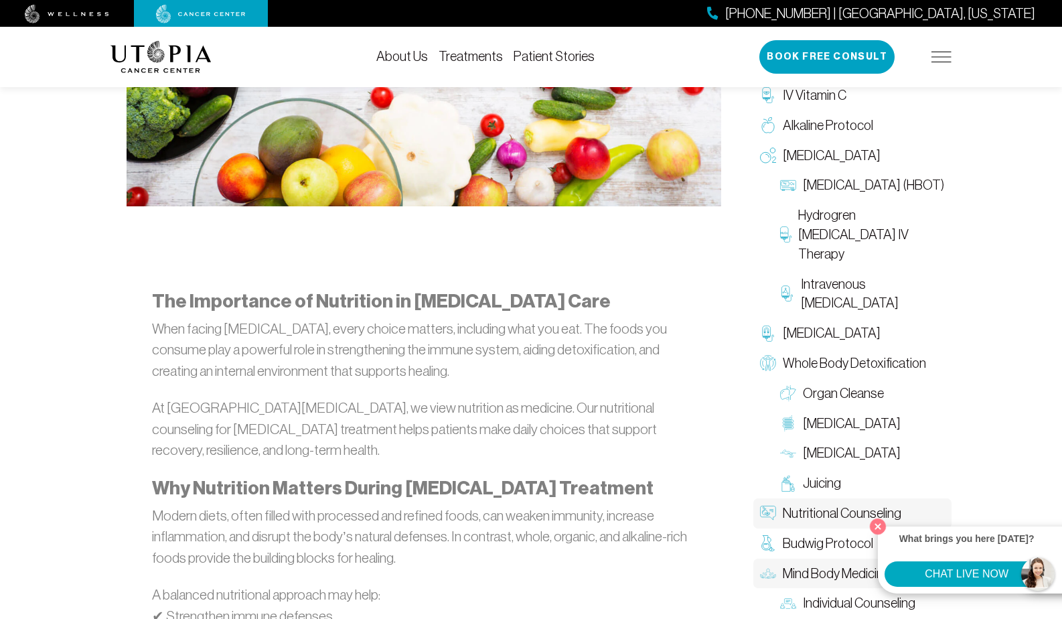 The image size is (1062, 619). Describe the element at coordinates (768, 363) in the screenshot. I see `img: Whole Body Detoxification` at that location.